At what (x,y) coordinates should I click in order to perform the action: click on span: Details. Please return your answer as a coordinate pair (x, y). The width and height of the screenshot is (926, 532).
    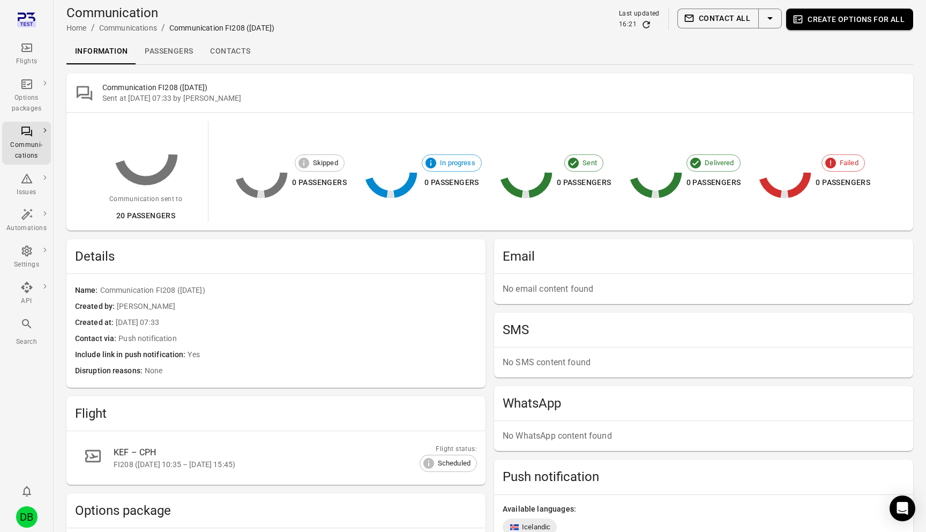
    Looking at the image, I should click on (276, 256).